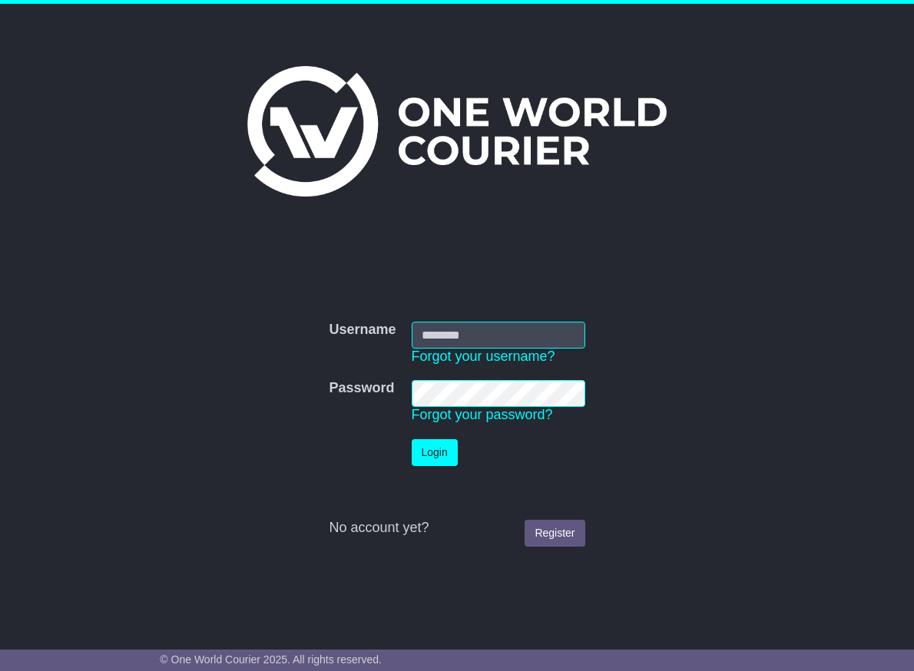 Image resolution: width=914 pixels, height=671 pixels. I want to click on label: Username, so click(362, 330).